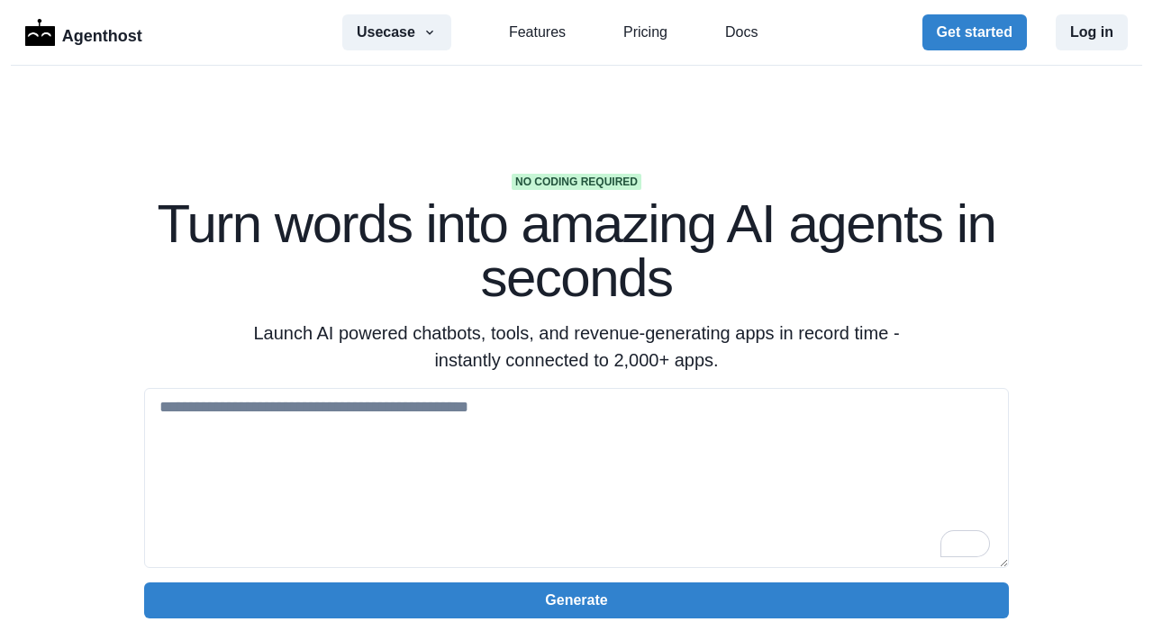 The height and width of the screenshot is (640, 1153). I want to click on img: Logo, so click(40, 32).